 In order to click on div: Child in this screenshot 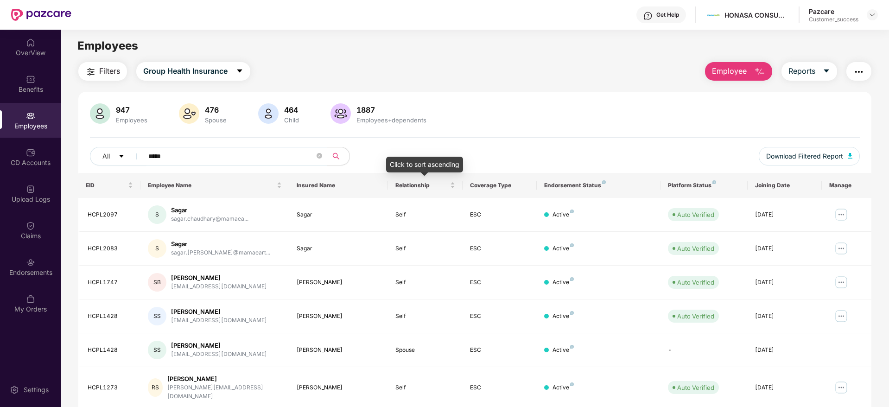, I will do `click(292, 120)`.